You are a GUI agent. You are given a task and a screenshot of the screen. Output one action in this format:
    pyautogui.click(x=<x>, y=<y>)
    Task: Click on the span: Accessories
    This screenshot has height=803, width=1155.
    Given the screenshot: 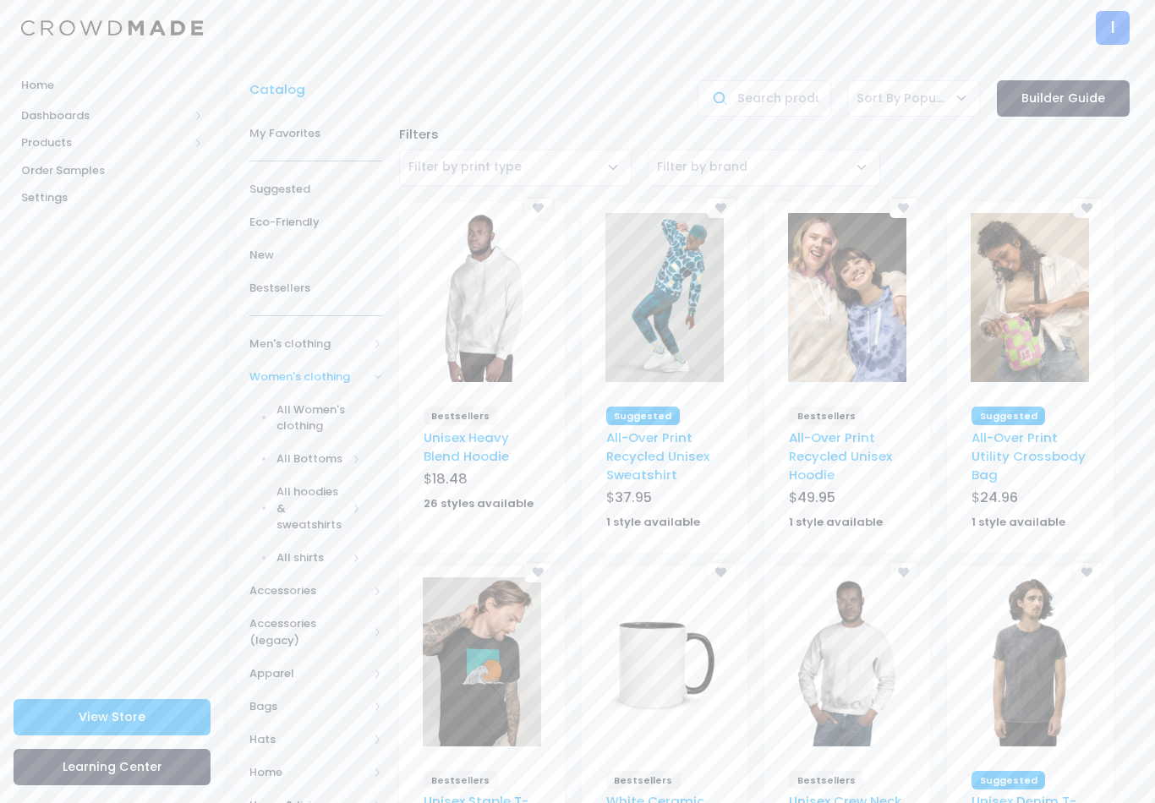 What is the action you would take?
    pyautogui.click(x=309, y=591)
    